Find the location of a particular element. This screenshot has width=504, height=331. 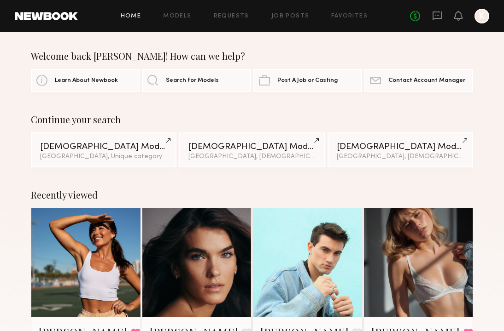

span: Learn About Newbook is located at coordinates (86, 81).